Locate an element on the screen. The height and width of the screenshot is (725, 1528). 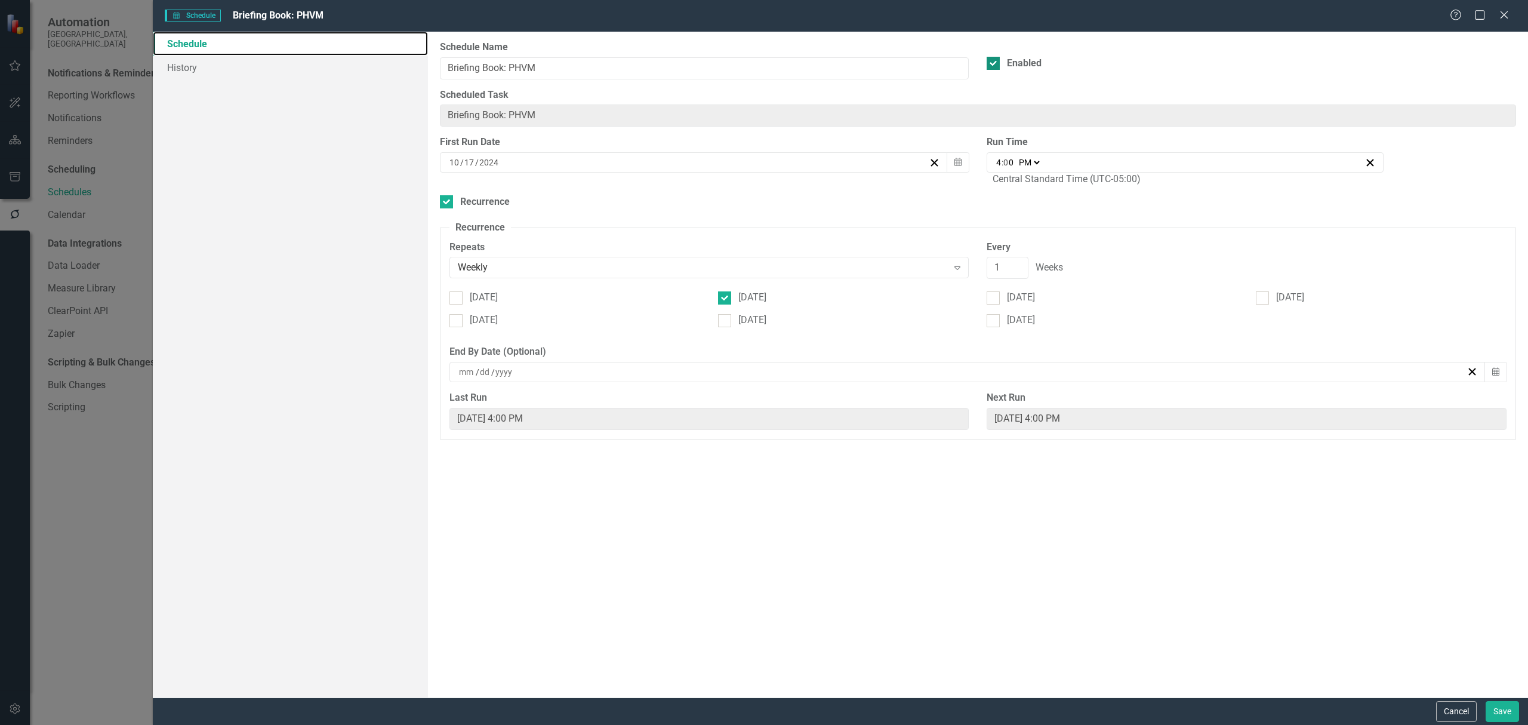
div: End By Date (Optional) is located at coordinates (978, 352).